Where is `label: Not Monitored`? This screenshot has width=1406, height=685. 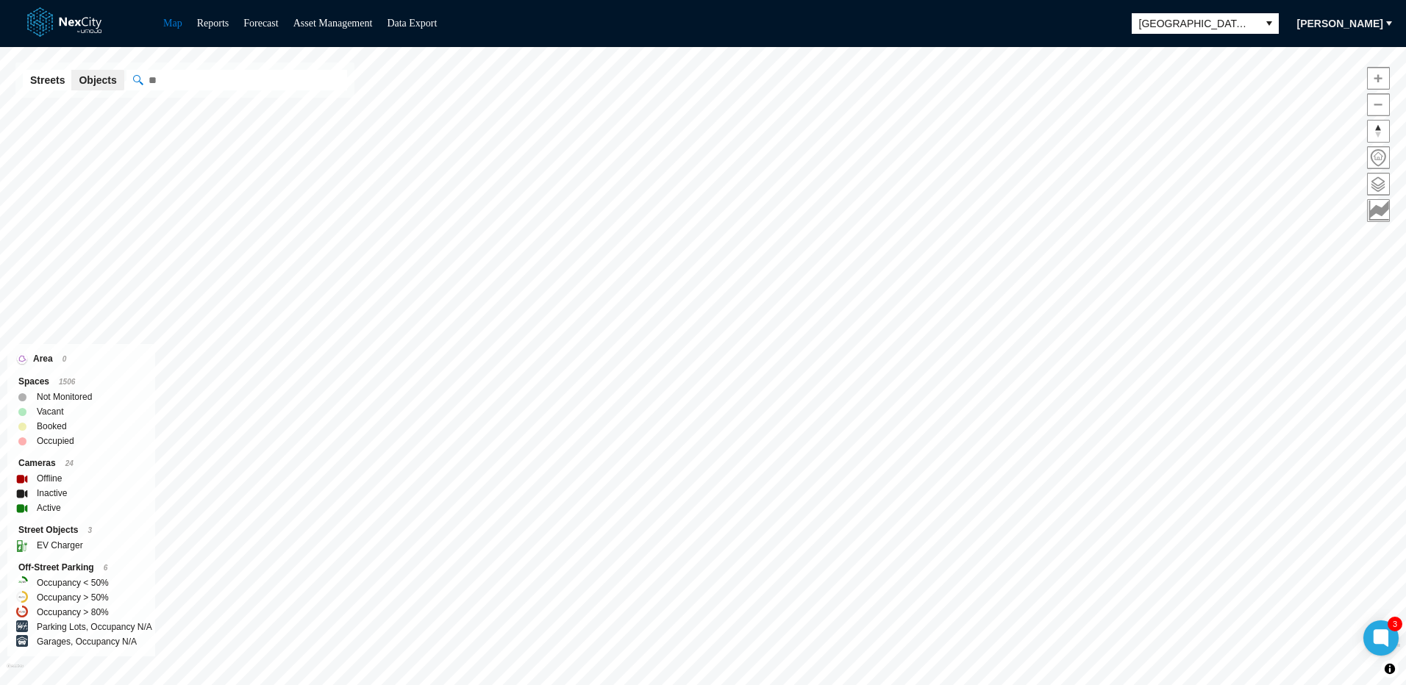 label: Not Monitored is located at coordinates (64, 397).